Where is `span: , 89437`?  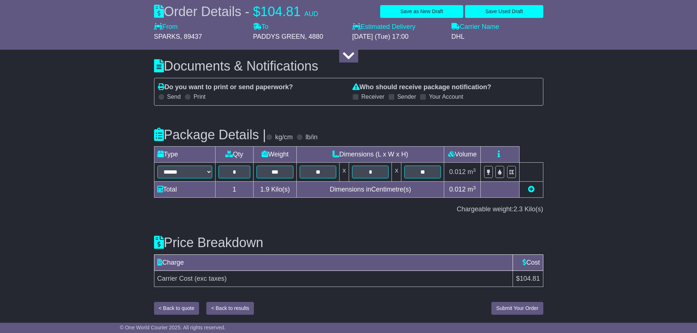
span: , 89437 is located at coordinates (191, 37).